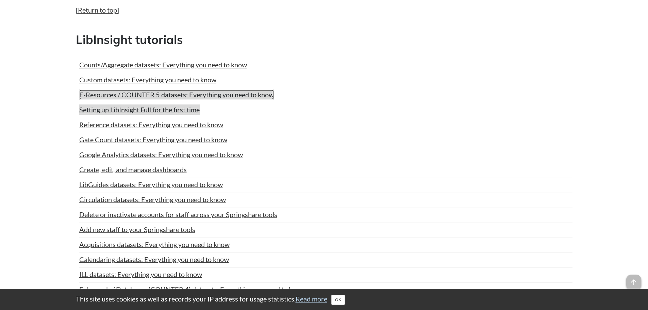 The image size is (648, 310). What do you see at coordinates (154, 259) in the screenshot?
I see `a: Calendaring datasets: Everything you need to know` at bounding box center [154, 259].